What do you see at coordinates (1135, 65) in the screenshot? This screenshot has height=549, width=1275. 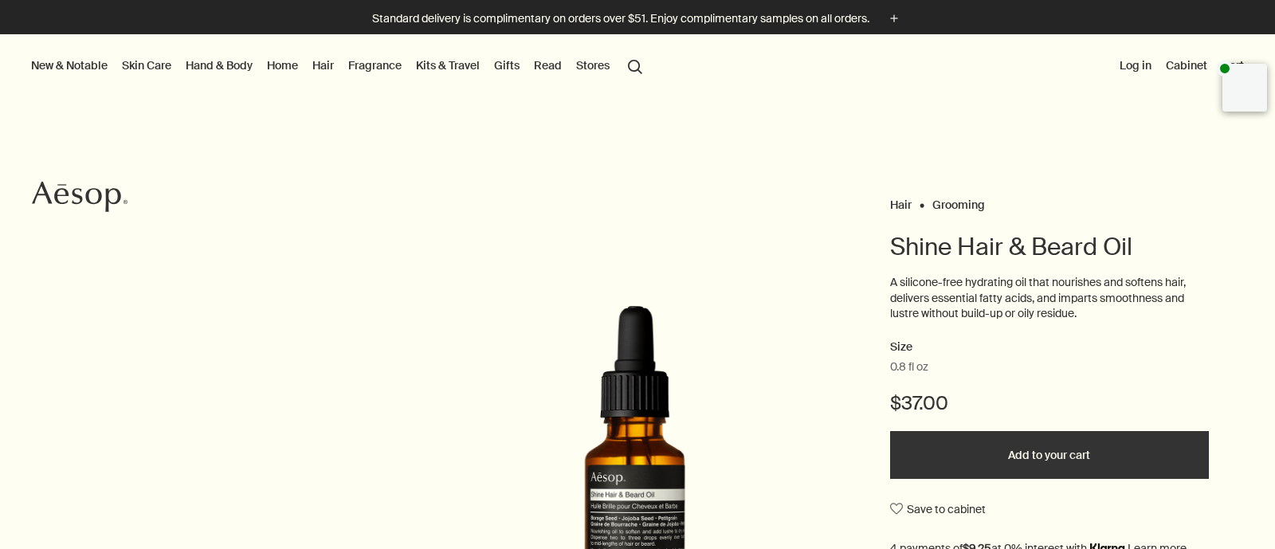 I see `button: Log in` at bounding box center [1135, 65].